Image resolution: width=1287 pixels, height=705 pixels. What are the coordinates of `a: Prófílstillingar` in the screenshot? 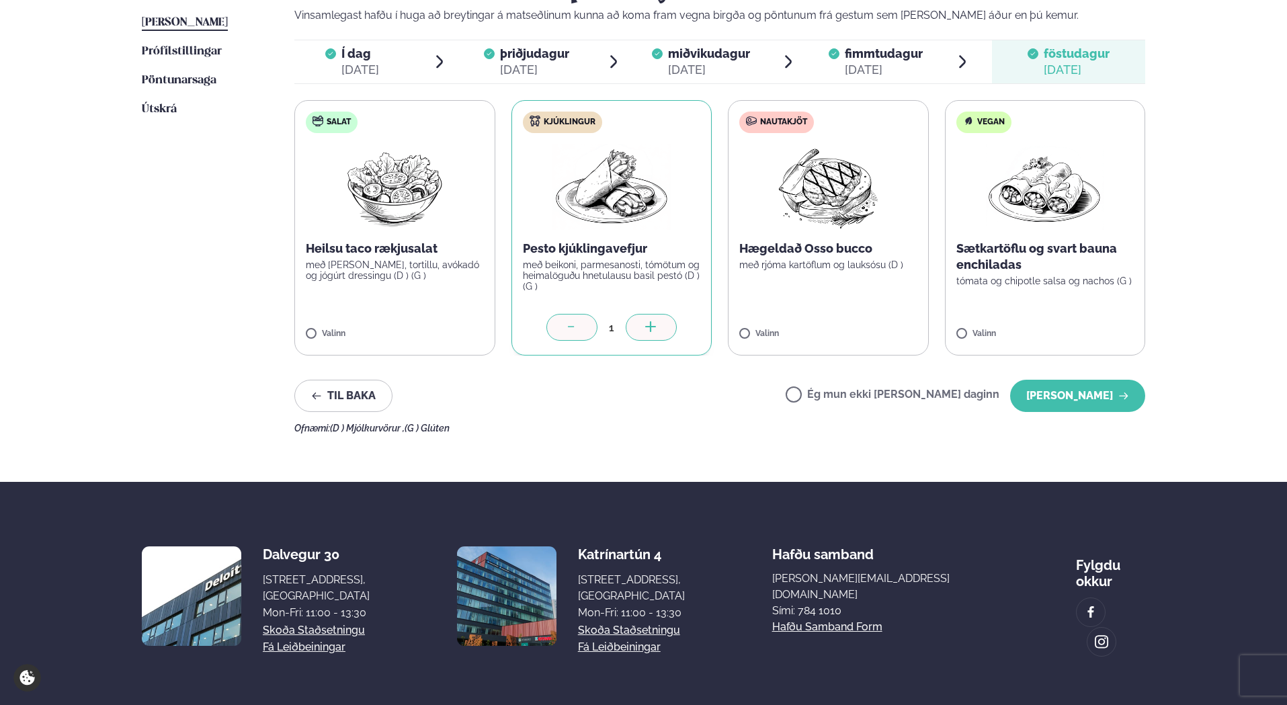 It's located at (181, 52).